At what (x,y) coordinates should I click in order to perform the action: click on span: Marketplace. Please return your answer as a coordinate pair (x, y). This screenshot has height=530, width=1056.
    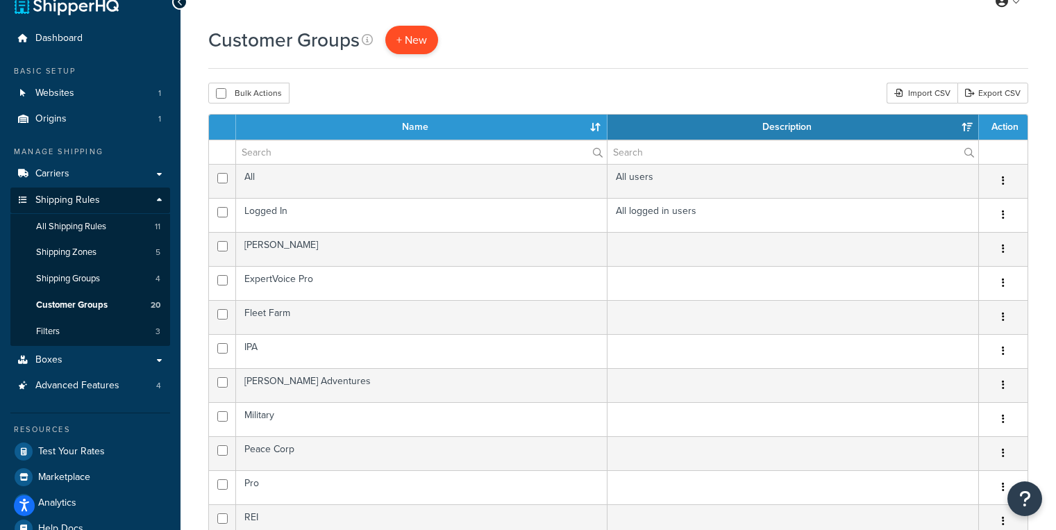
    Looking at the image, I should click on (64, 477).